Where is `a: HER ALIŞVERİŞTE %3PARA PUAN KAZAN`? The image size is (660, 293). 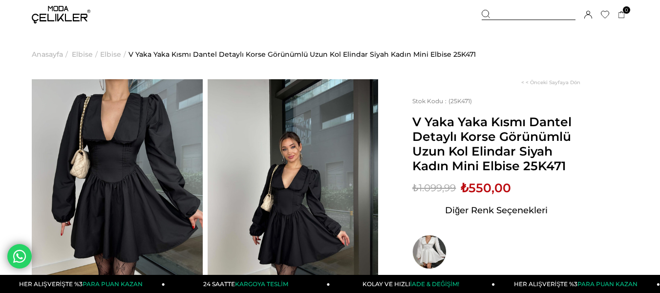 a: HER ALIŞVERİŞTE %3PARA PUAN KAZAN is located at coordinates (578, 284).